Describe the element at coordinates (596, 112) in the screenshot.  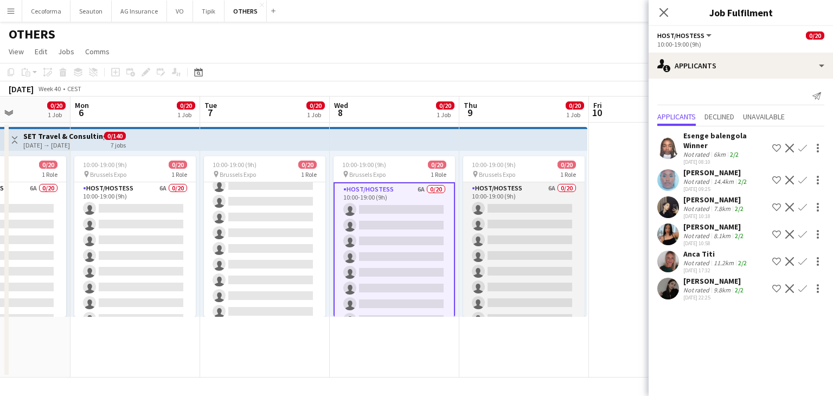
I see `span: 10` at that location.